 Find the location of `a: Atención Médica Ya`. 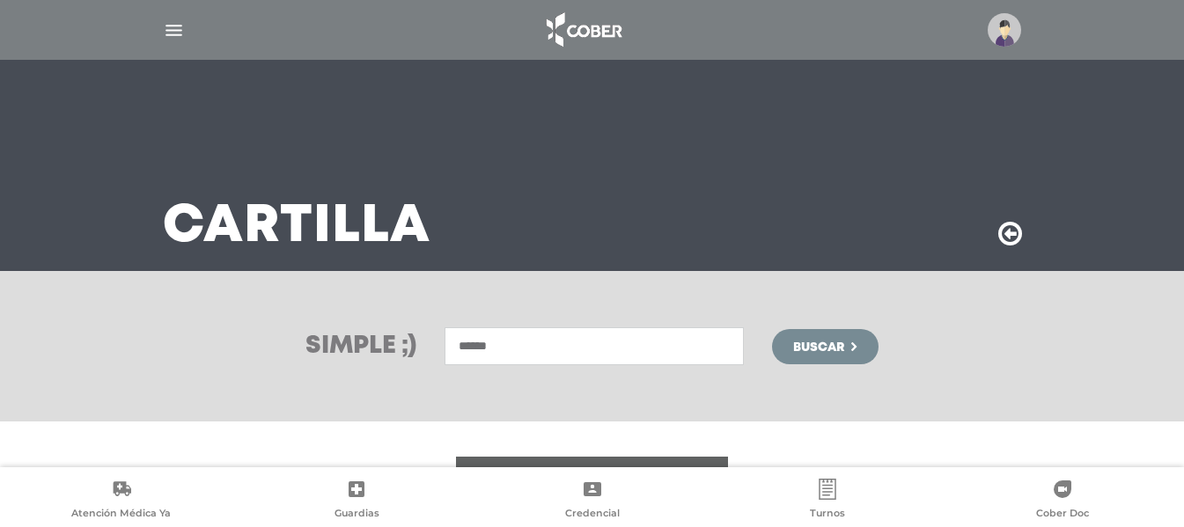

a: Atención Médica Ya is located at coordinates (121, 501).